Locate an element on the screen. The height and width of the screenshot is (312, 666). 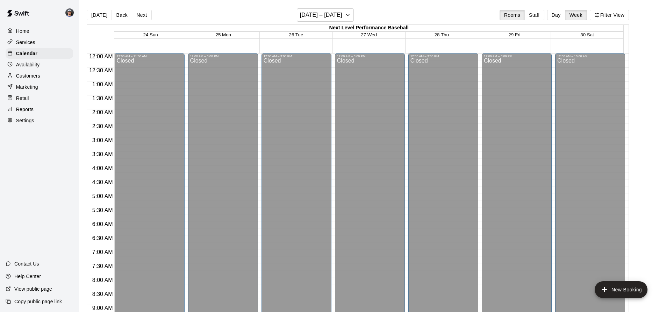
button: Next is located at coordinates (142, 15).